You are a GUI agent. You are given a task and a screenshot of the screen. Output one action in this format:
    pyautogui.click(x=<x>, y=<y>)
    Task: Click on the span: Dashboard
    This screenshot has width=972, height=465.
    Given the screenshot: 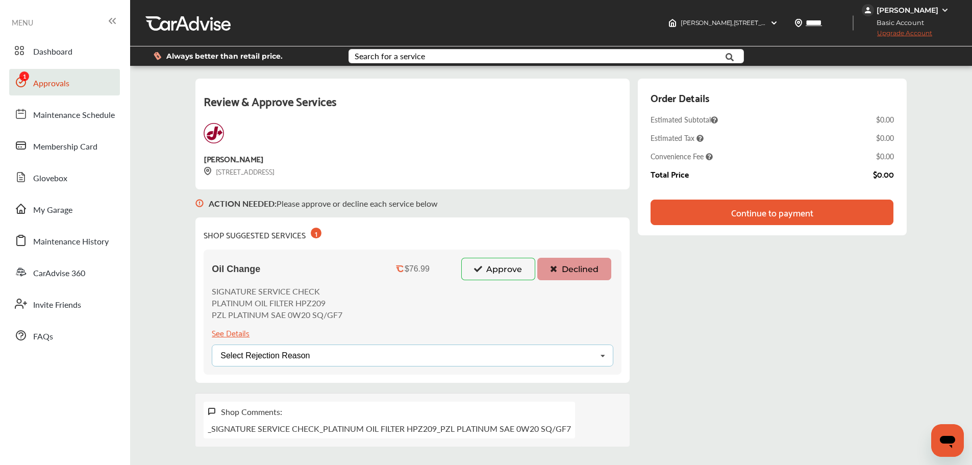 What is the action you would take?
    pyautogui.click(x=53, y=52)
    